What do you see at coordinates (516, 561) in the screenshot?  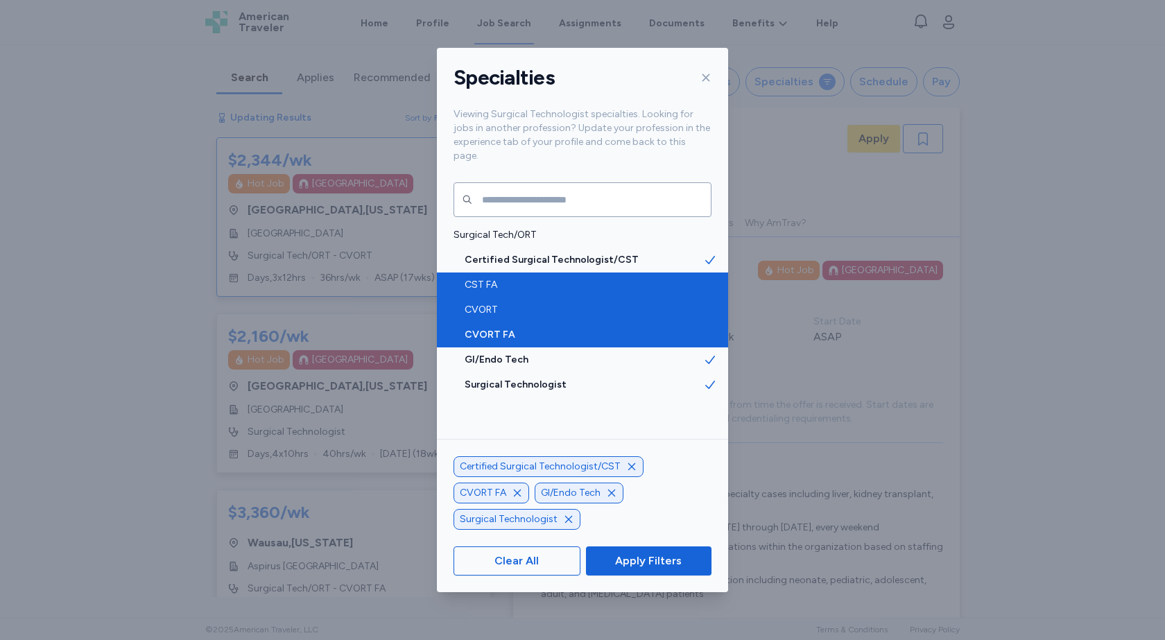 I see `span: Clear All` at bounding box center [516, 561].